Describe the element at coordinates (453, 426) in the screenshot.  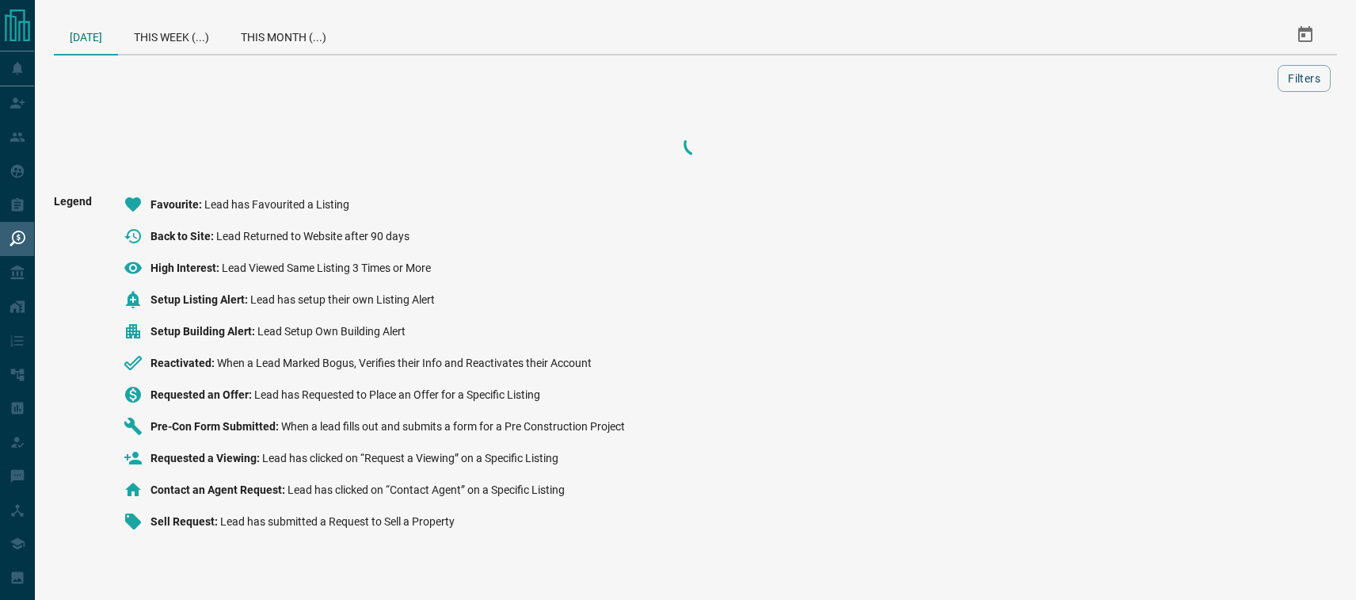
I see `span: When a lead fills out and submits a form for a Pre Construction Project` at that location.